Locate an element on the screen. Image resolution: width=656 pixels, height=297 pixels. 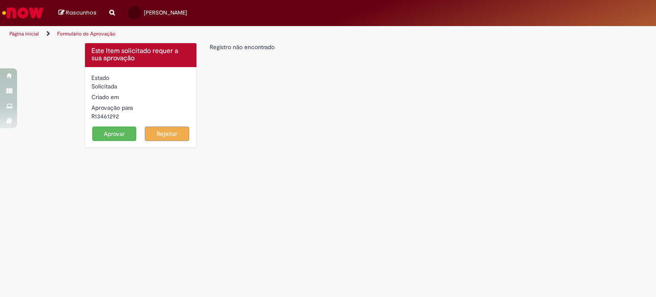
button: Rejeitar is located at coordinates (167, 134).